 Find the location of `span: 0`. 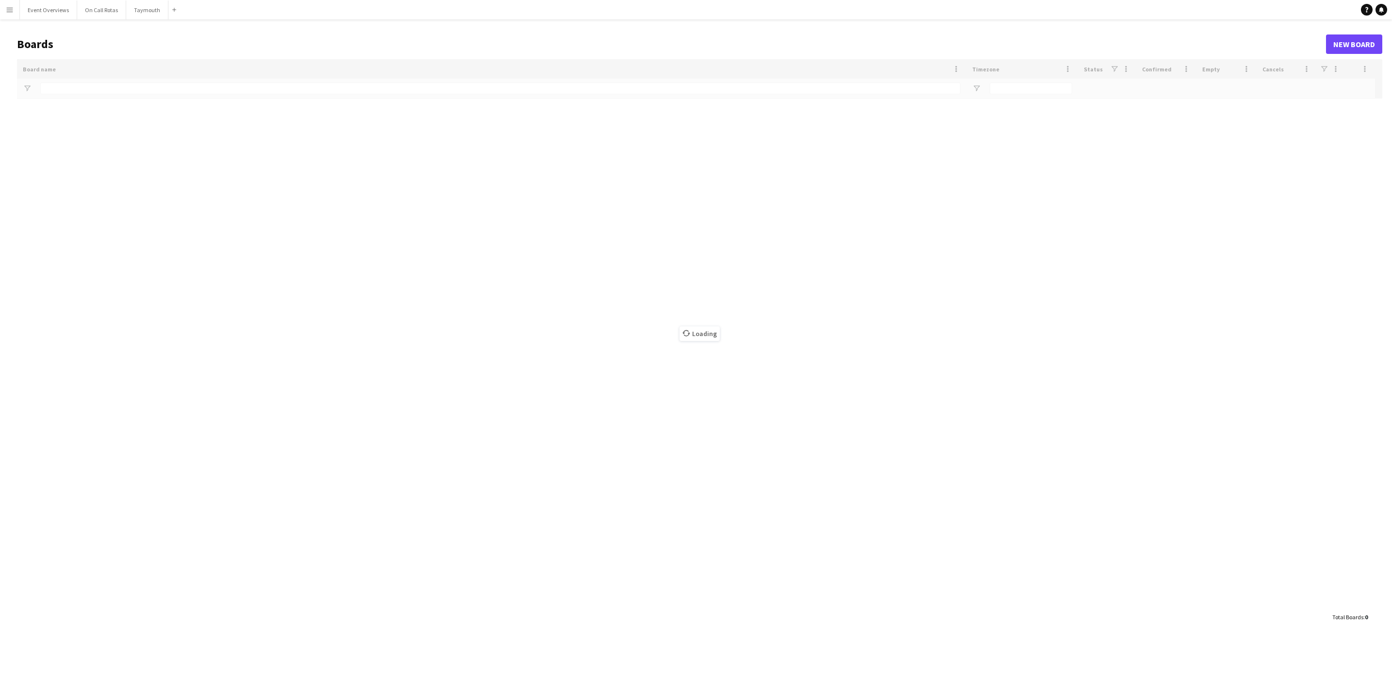

span: 0 is located at coordinates (1367, 617).